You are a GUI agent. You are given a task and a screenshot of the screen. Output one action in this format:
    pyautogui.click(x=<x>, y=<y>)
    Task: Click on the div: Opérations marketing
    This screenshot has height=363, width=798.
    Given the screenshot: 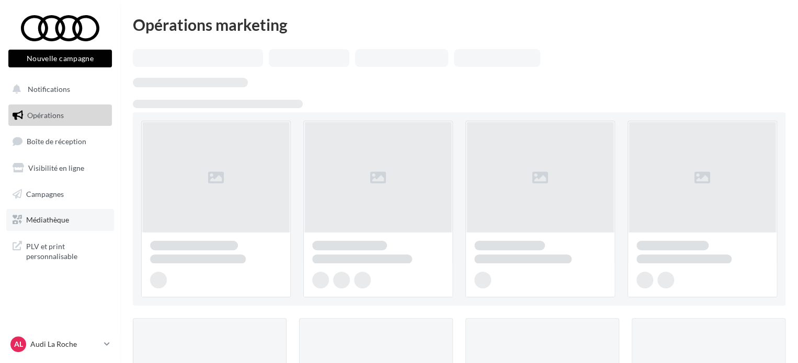 What is the action you would take?
    pyautogui.click(x=459, y=25)
    